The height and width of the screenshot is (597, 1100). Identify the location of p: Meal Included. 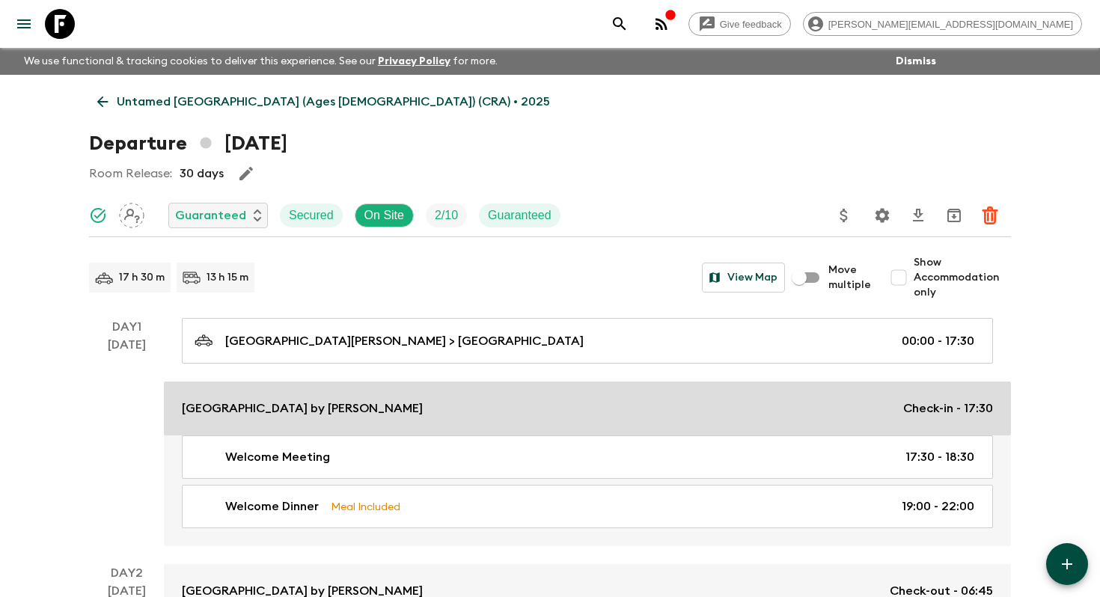
(365, 507).